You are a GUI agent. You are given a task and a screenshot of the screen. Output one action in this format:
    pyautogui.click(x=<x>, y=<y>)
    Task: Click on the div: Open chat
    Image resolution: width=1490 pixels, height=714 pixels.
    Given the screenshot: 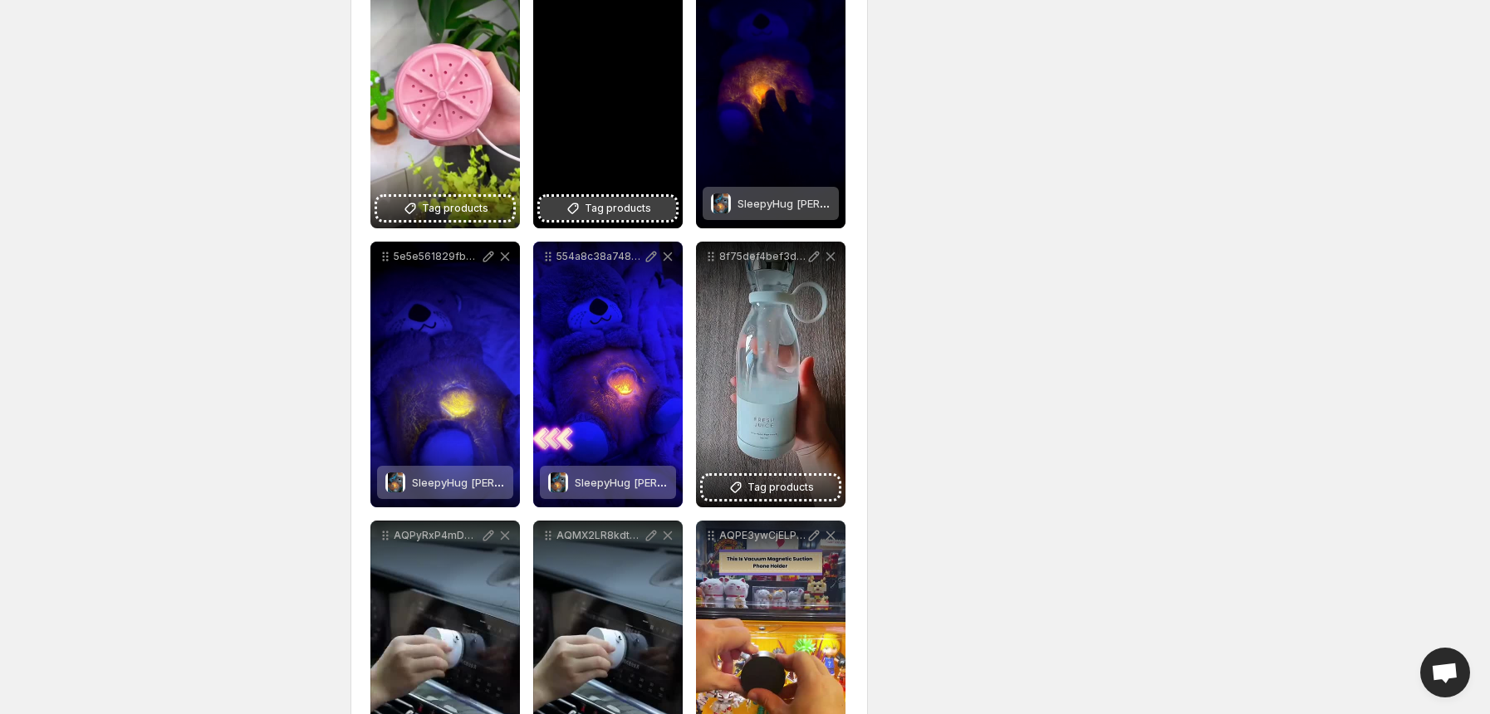 What is the action you would take?
    pyautogui.click(x=1445, y=673)
    